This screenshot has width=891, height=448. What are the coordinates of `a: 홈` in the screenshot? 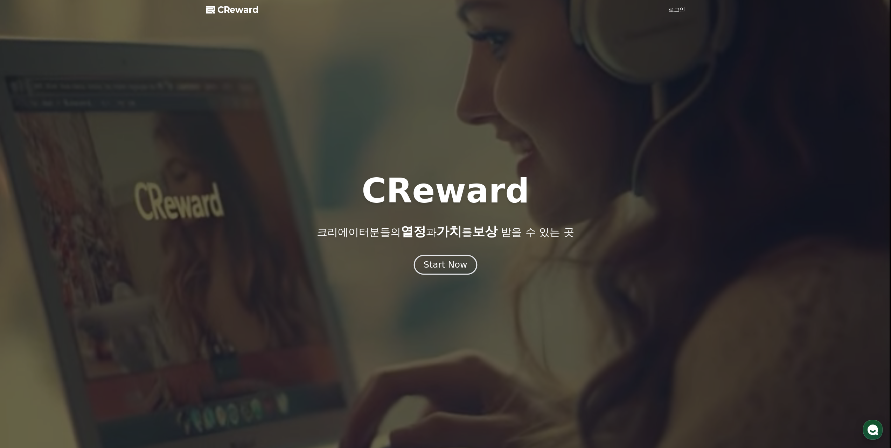 It's located at (24, 231).